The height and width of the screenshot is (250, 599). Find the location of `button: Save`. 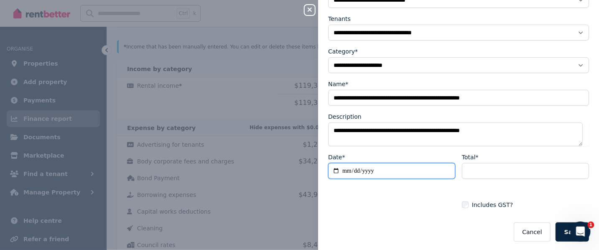

button: Save is located at coordinates (572, 232).